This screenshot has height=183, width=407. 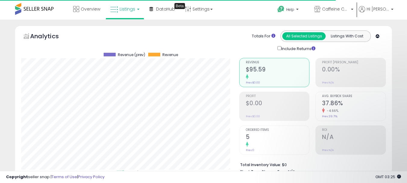 What do you see at coordinates (277, 130) in the screenshot?
I see `span: Ordered Items` at bounding box center [277, 130].